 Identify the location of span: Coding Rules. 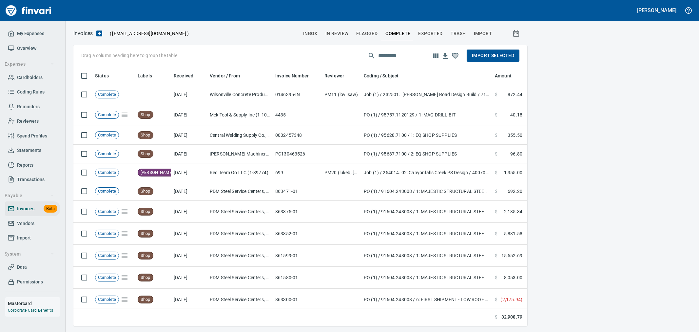
(31, 92).